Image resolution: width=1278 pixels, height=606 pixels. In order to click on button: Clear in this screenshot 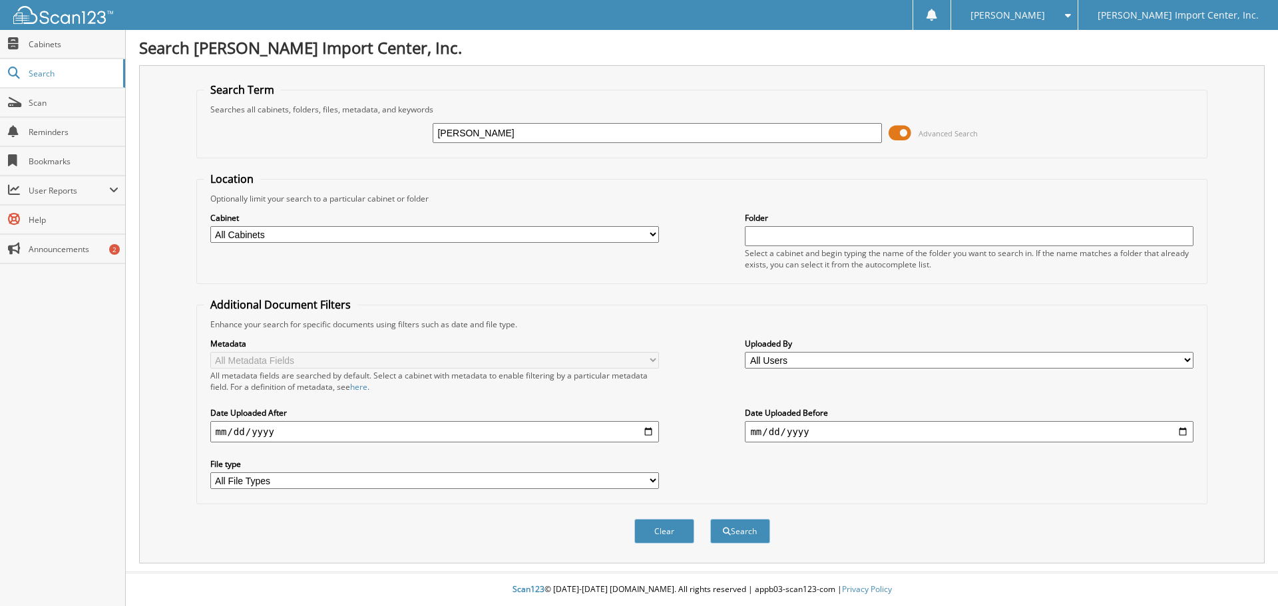, I will do `click(664, 531)`.